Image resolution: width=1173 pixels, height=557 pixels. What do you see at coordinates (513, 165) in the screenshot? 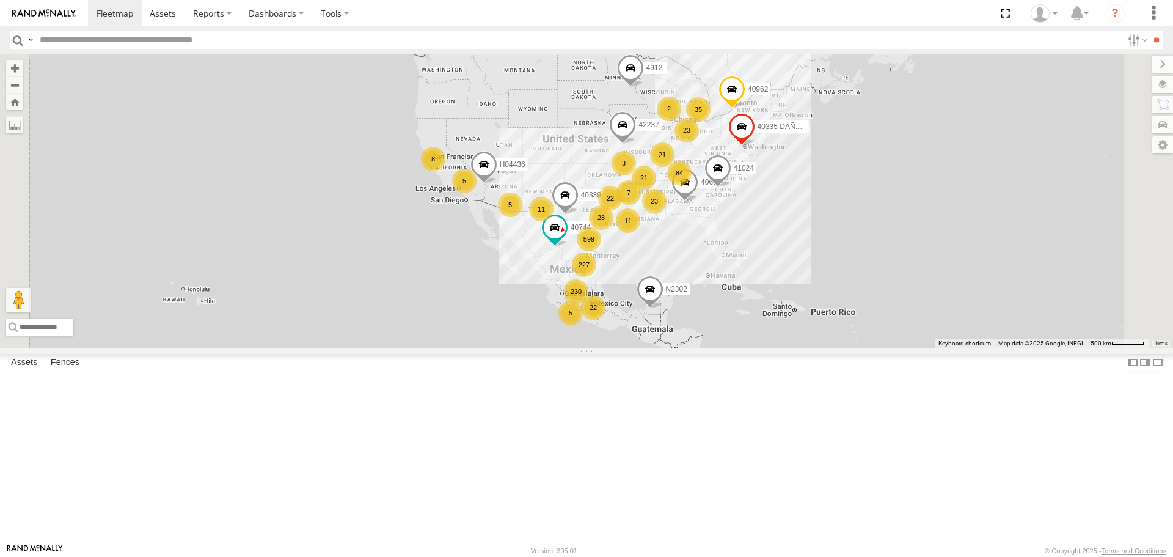
I see `span: H04436` at bounding box center [513, 165].